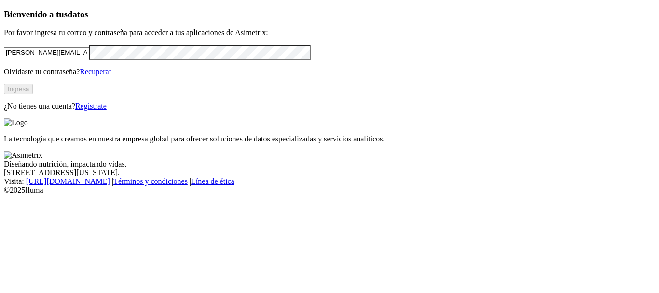  What do you see at coordinates (330, 164) in the screenshot?
I see `div: Diseñando nutrición, impactando vidas.` at bounding box center [330, 164].